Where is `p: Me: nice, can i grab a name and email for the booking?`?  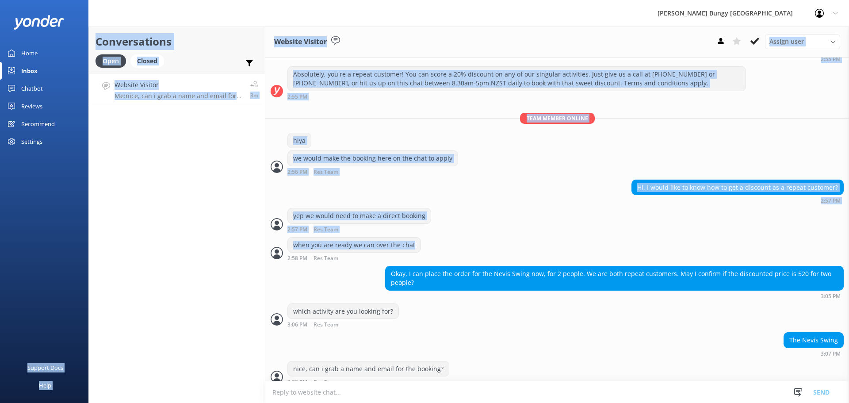
p: Me: nice, can i grab a name and email for the booking? is located at coordinates (179, 96).